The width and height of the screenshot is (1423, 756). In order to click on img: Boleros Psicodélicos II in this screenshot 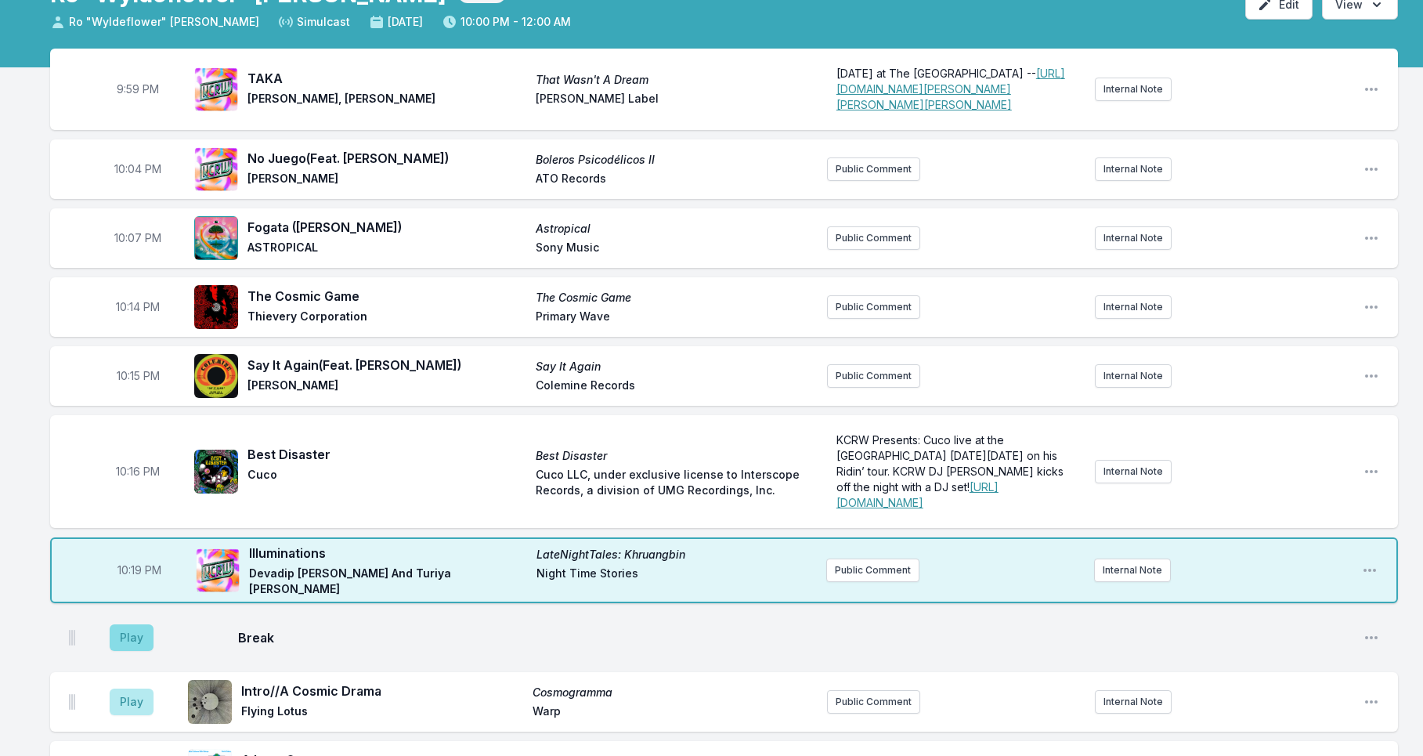, I will do `click(216, 169)`.